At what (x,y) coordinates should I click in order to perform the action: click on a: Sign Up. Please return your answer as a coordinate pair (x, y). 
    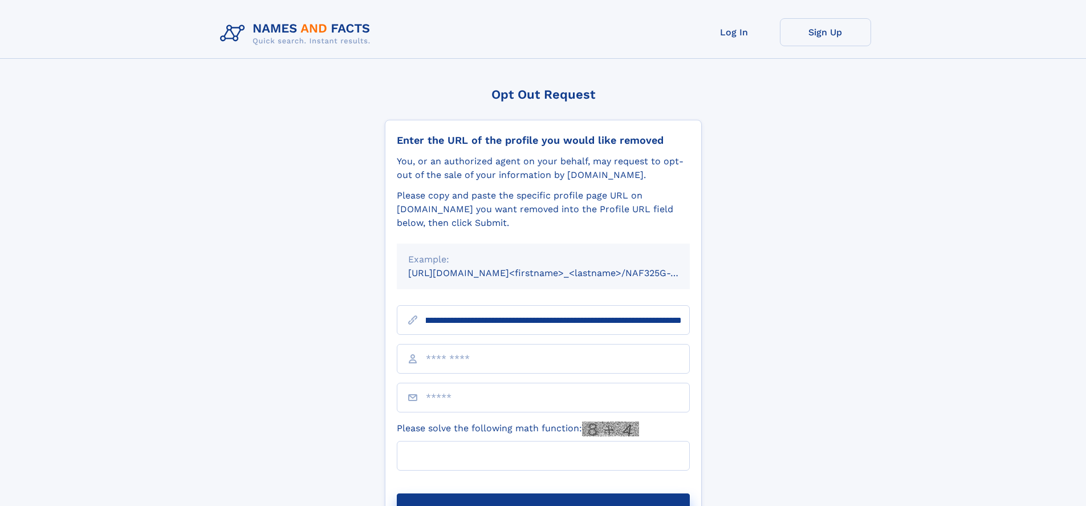
    Looking at the image, I should click on (826, 32).